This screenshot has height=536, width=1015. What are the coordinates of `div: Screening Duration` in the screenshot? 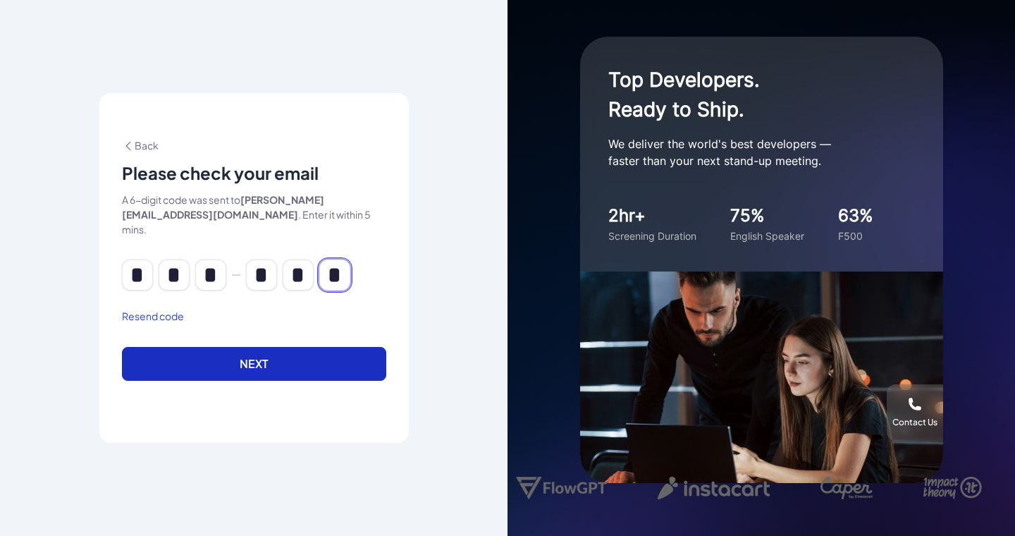 It's located at (652, 235).